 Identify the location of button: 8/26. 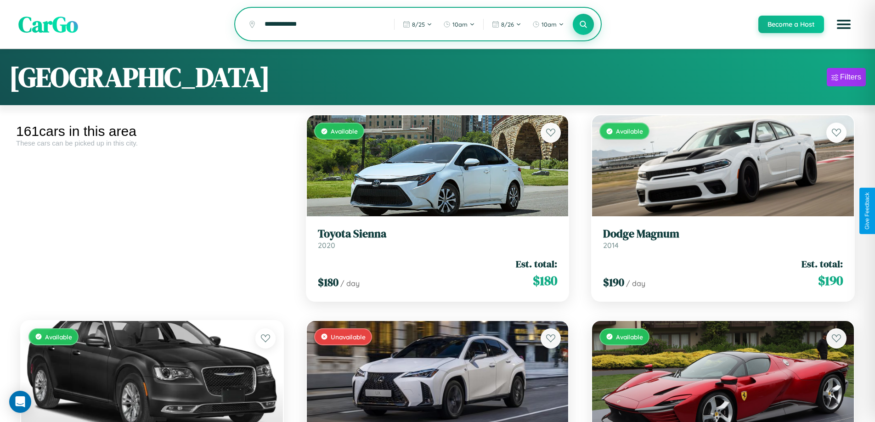
(506, 24).